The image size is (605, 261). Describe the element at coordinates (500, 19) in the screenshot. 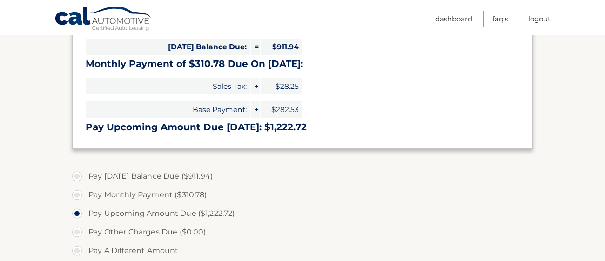

I see `a: FAQ's` at that location.